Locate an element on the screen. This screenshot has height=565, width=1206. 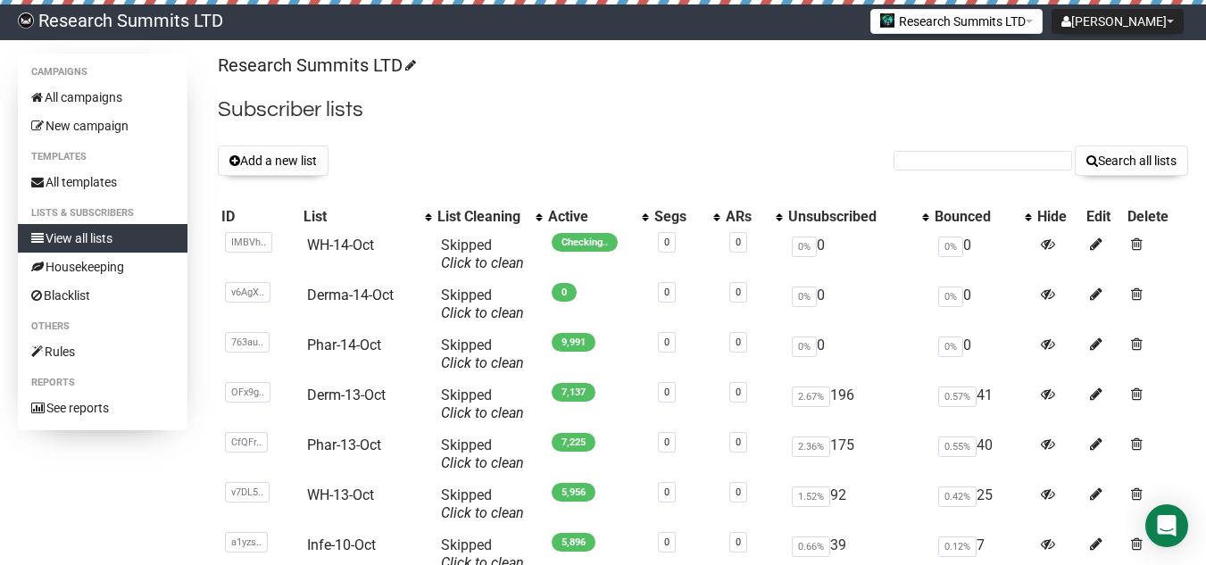
div: ARs is located at coordinates (747, 217).